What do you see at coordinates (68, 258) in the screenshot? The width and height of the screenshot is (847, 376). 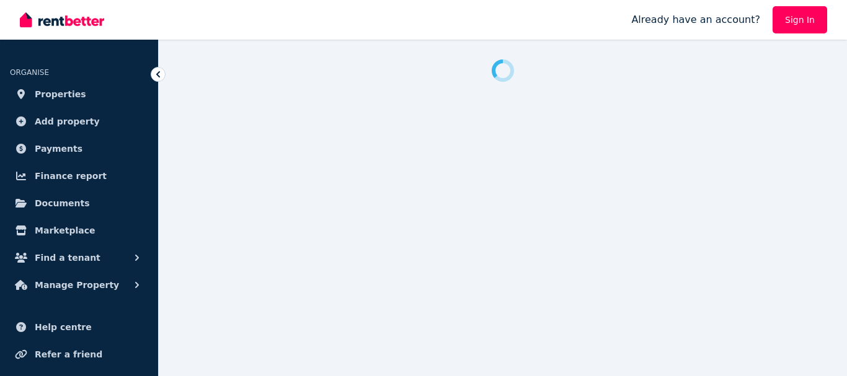 I see `span: Find a tenant` at bounding box center [68, 258].